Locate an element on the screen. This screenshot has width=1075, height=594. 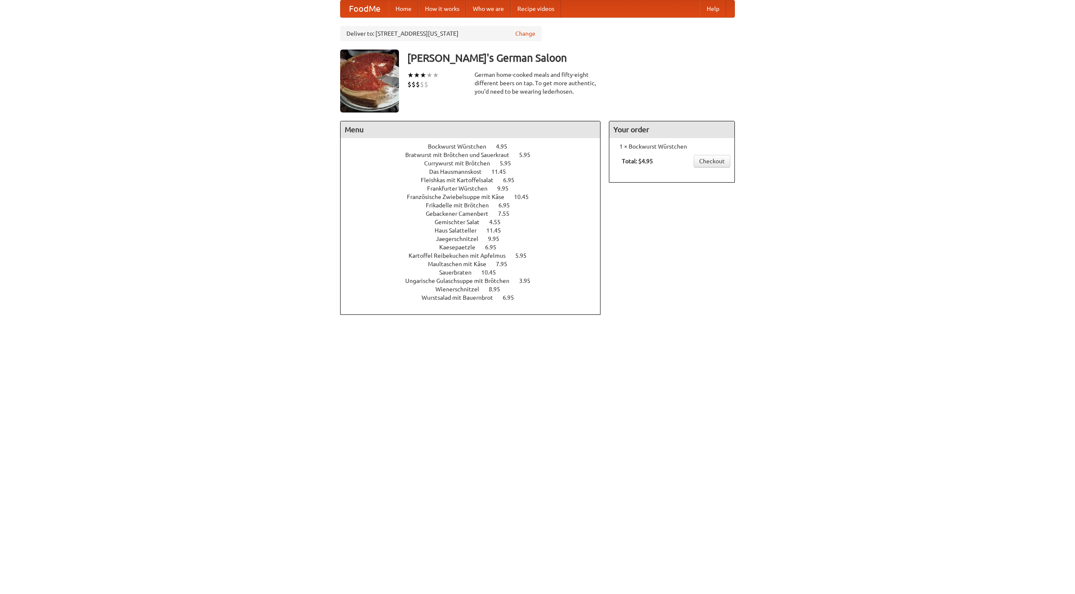
span: 8.95 is located at coordinates (498, 289).